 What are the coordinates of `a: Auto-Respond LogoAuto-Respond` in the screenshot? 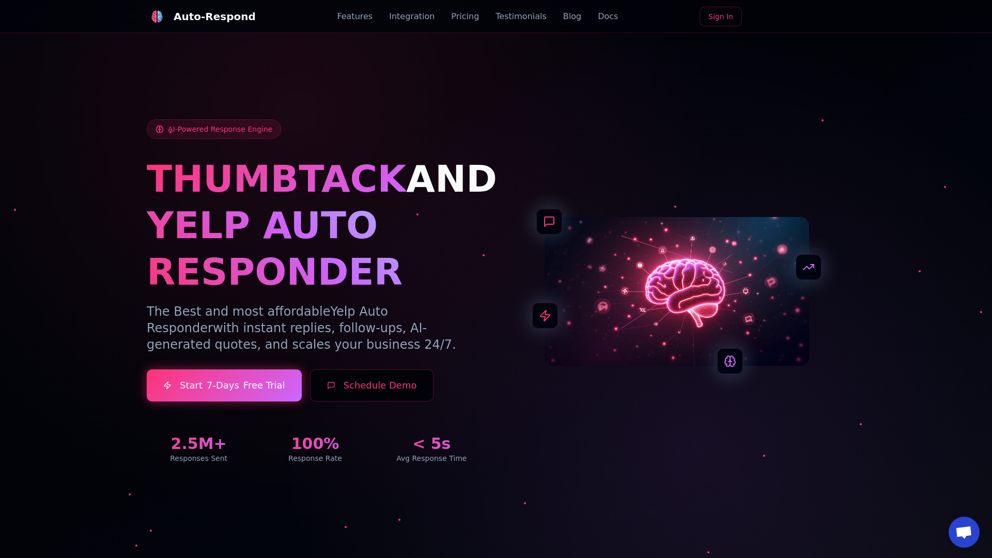 It's located at (201, 17).